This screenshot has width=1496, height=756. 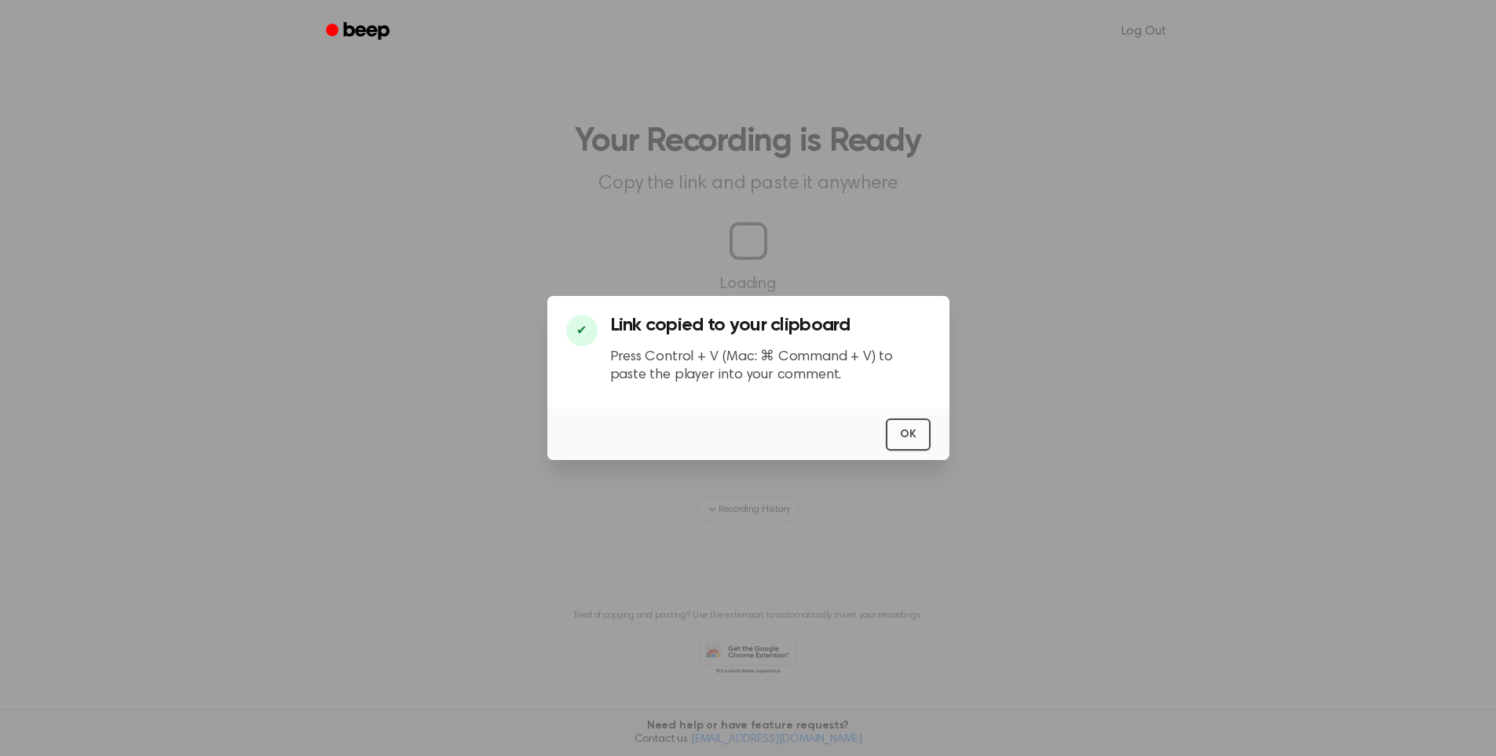 I want to click on h3: Link copied to your clipboard, so click(x=770, y=325).